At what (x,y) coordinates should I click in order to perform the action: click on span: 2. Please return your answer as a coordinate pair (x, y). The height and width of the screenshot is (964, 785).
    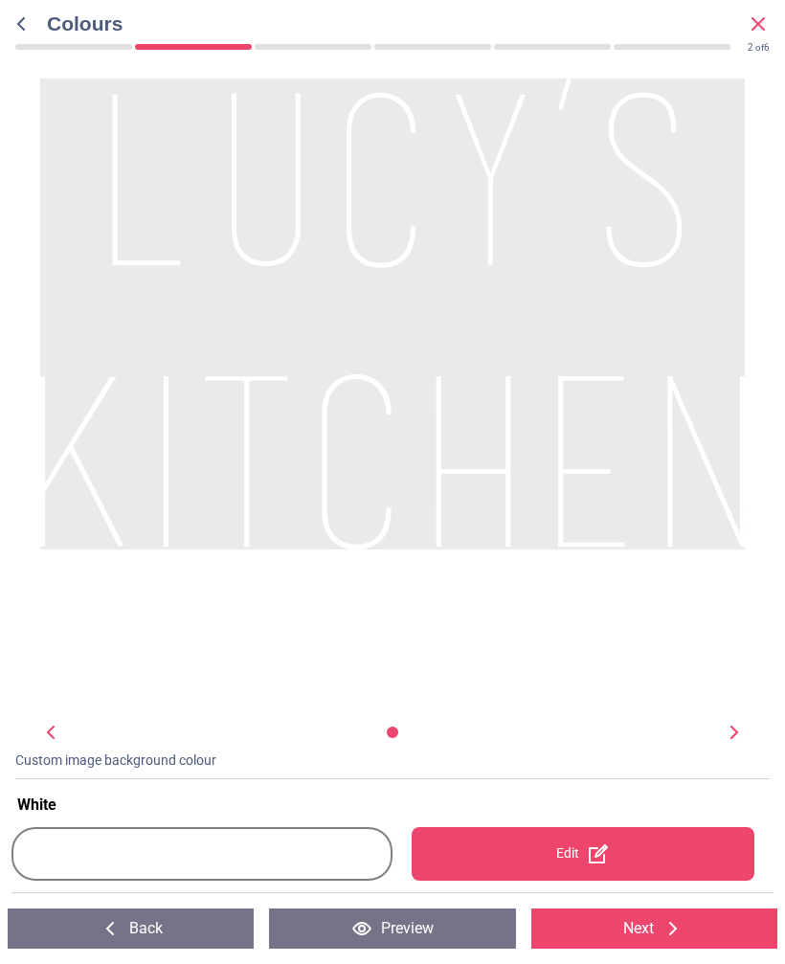
    Looking at the image, I should click on (750, 47).